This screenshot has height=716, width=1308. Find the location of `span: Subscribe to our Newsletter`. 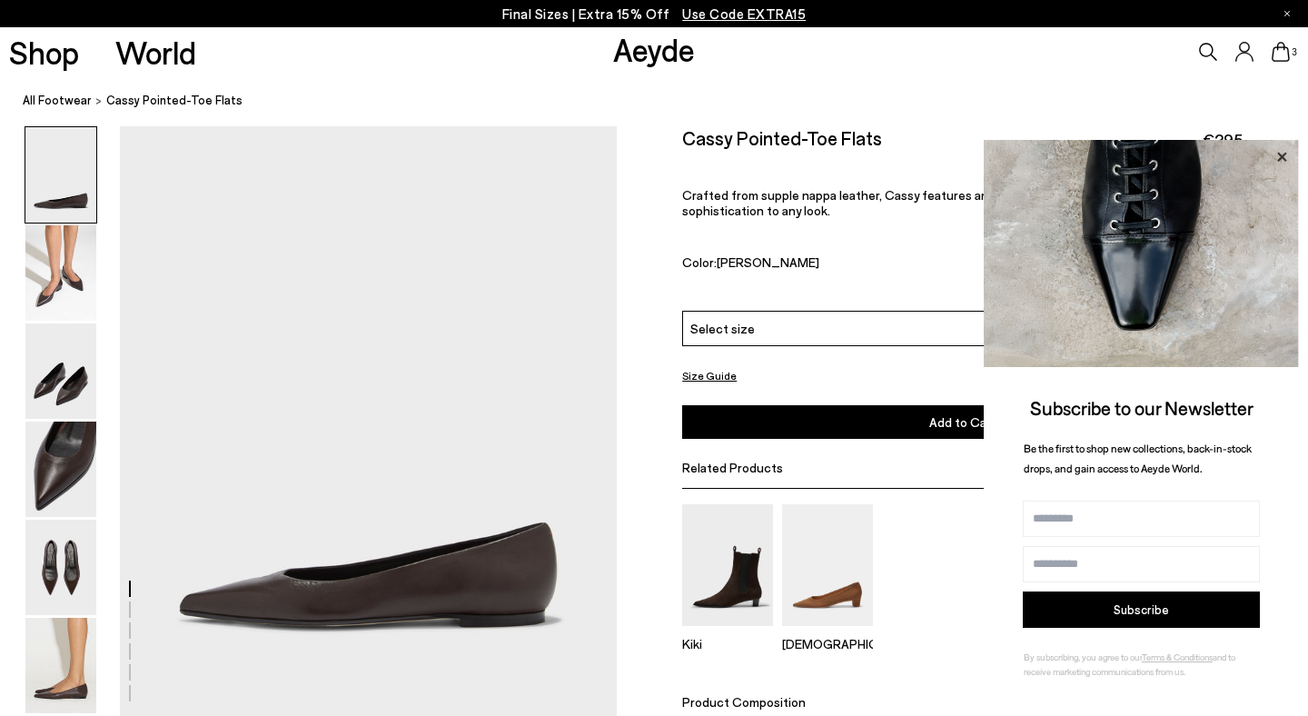

span: Subscribe to our Newsletter is located at coordinates (1142, 407).